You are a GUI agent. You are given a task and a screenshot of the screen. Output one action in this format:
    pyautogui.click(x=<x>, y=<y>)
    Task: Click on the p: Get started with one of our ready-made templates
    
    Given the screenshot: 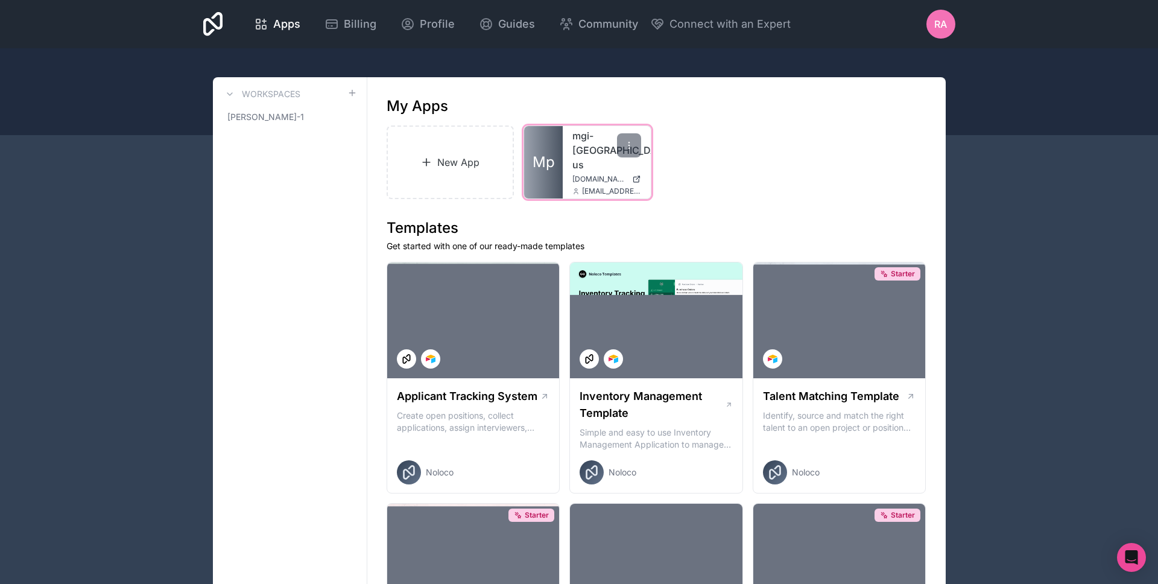 What is the action you would take?
    pyautogui.click(x=656, y=246)
    